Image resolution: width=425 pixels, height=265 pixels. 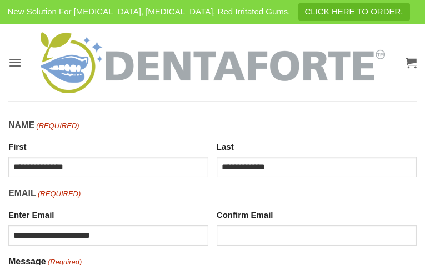 What do you see at coordinates (411, 63) in the screenshot?
I see `a: View cart` at bounding box center [411, 63].